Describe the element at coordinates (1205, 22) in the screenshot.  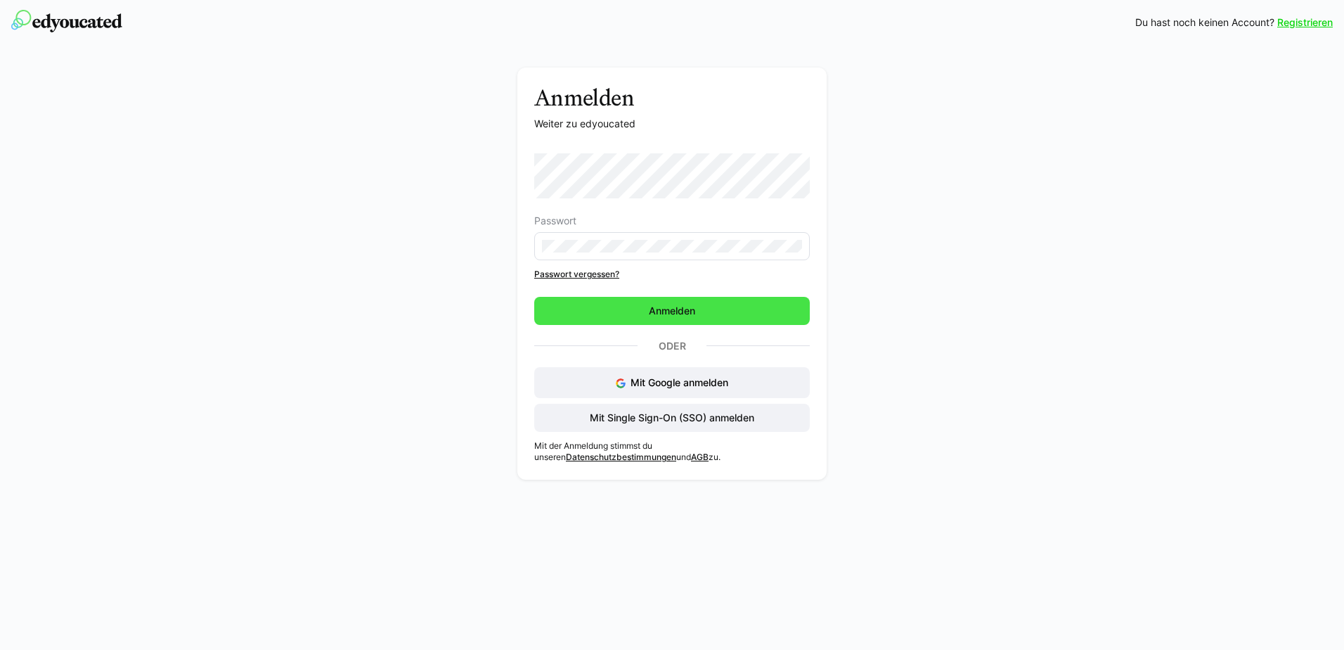
I see `span: Du hast noch keinen Account?` at that location.